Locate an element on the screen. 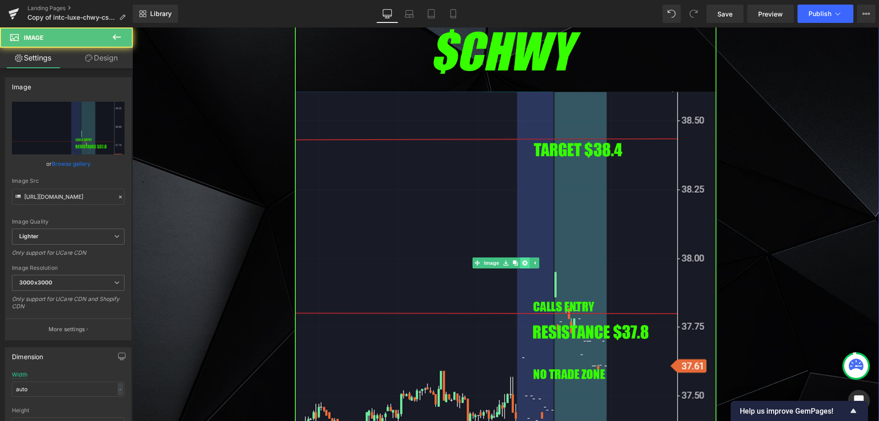 The width and height of the screenshot is (879, 421). div: Only support for UCare CDN is located at coordinates (68, 256).